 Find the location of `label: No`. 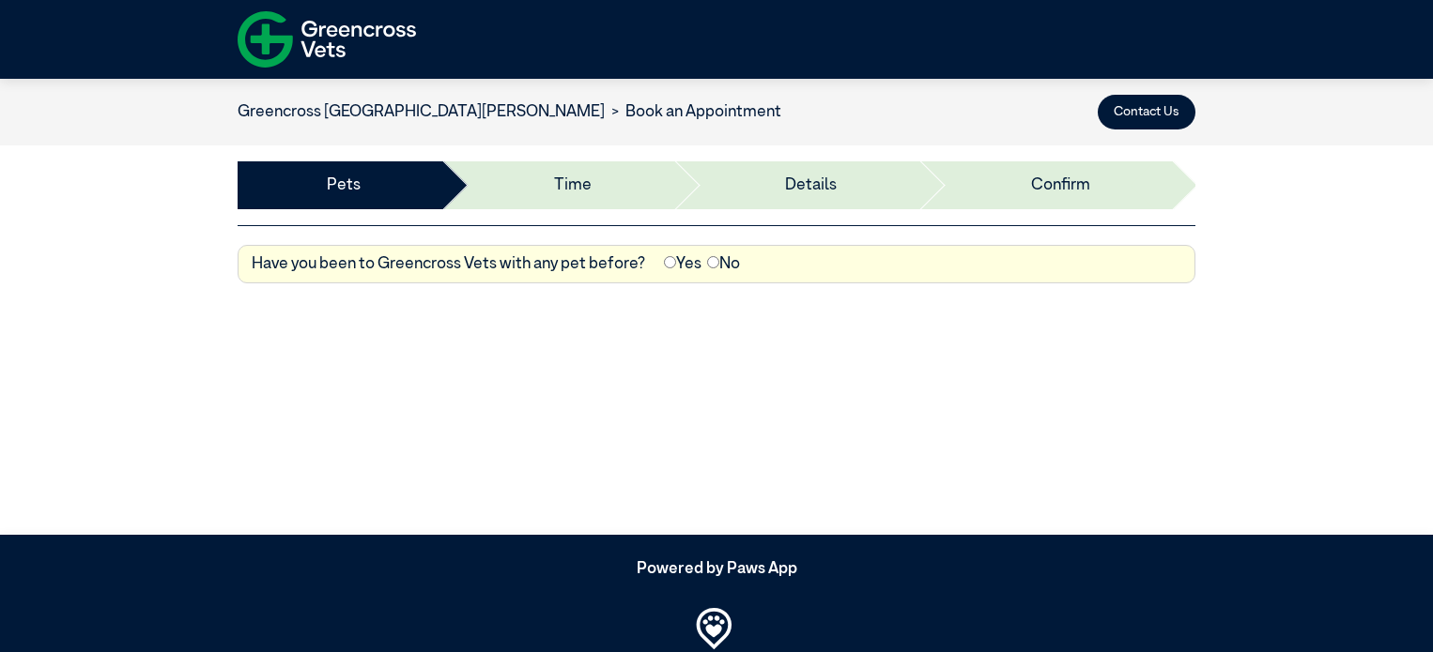

label: No is located at coordinates (723, 265).